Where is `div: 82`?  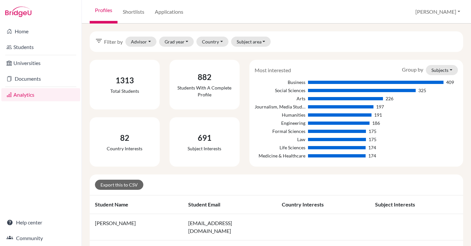
div: 82 is located at coordinates (124, 138).